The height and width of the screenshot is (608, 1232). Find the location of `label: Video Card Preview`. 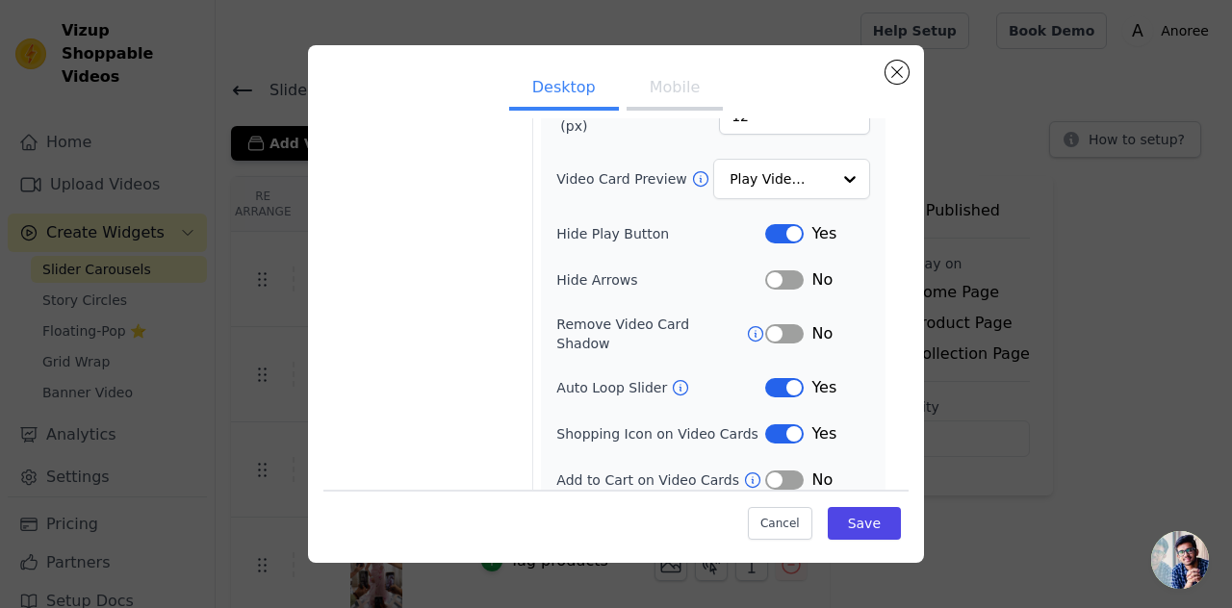

label: Video Card Preview is located at coordinates (623, 179).